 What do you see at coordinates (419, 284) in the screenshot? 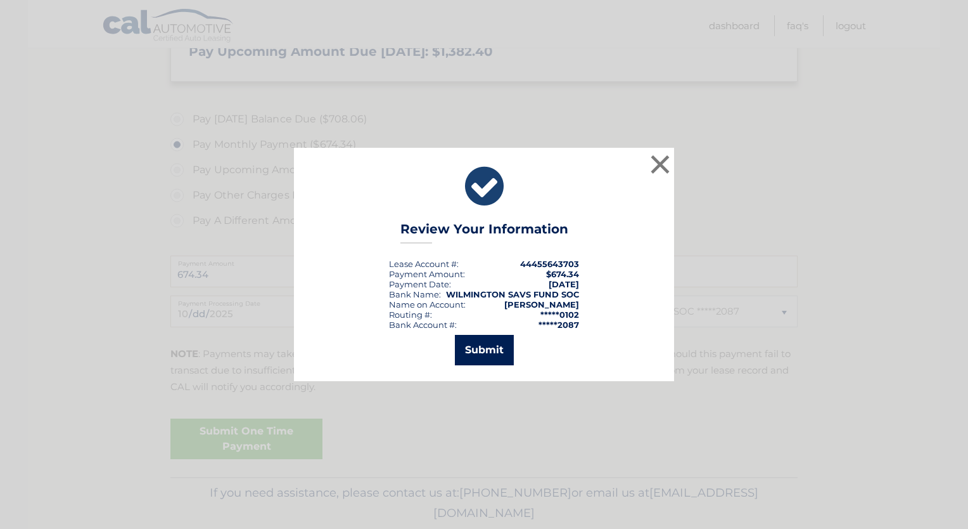
I see `span: Payment Date` at bounding box center [419, 284].